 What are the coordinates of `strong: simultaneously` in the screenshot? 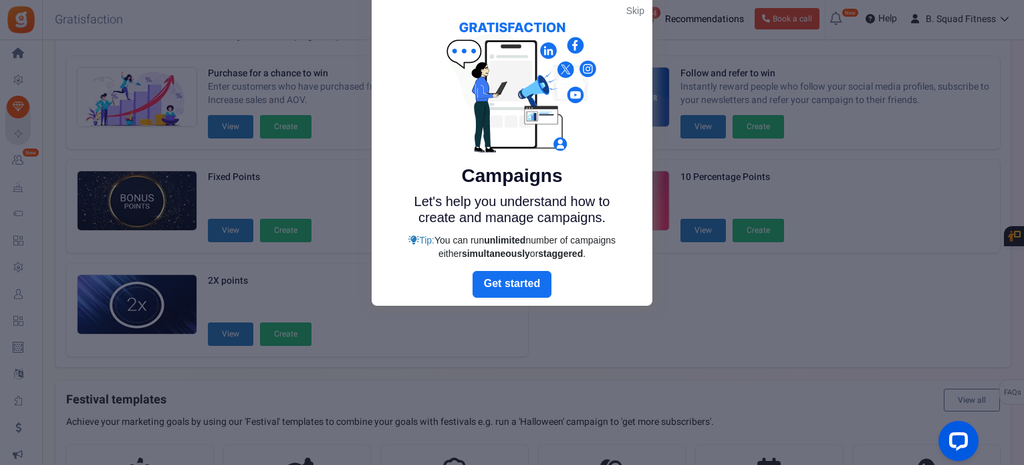 It's located at (496, 253).